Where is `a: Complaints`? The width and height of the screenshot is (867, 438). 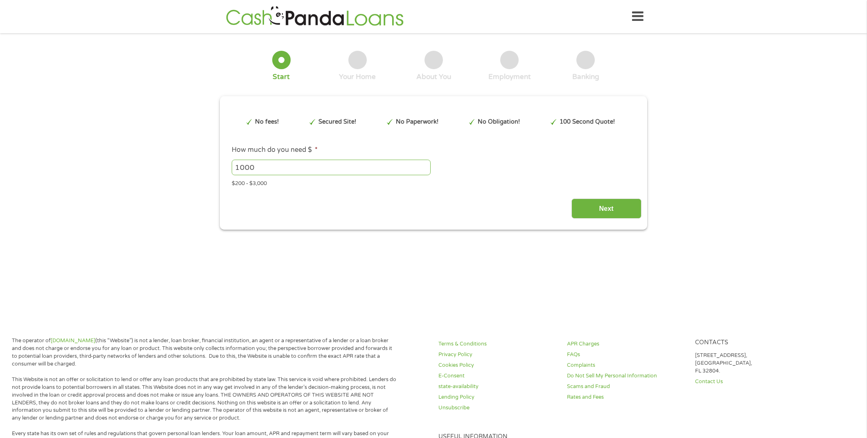 a: Complaints is located at coordinates (626, 365).